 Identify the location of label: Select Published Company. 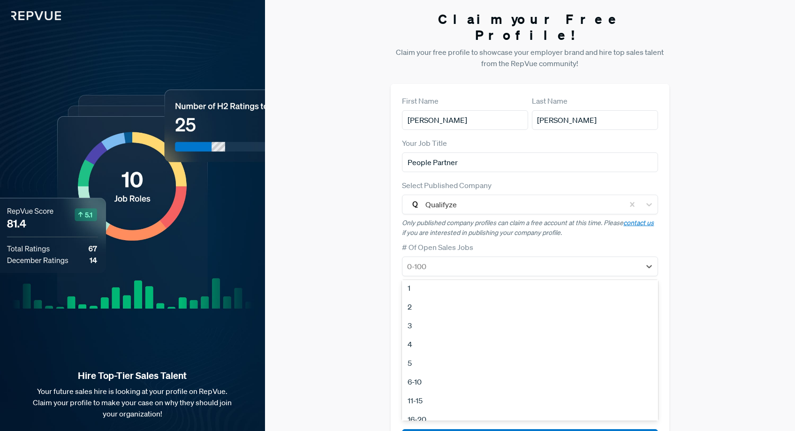
(446, 185).